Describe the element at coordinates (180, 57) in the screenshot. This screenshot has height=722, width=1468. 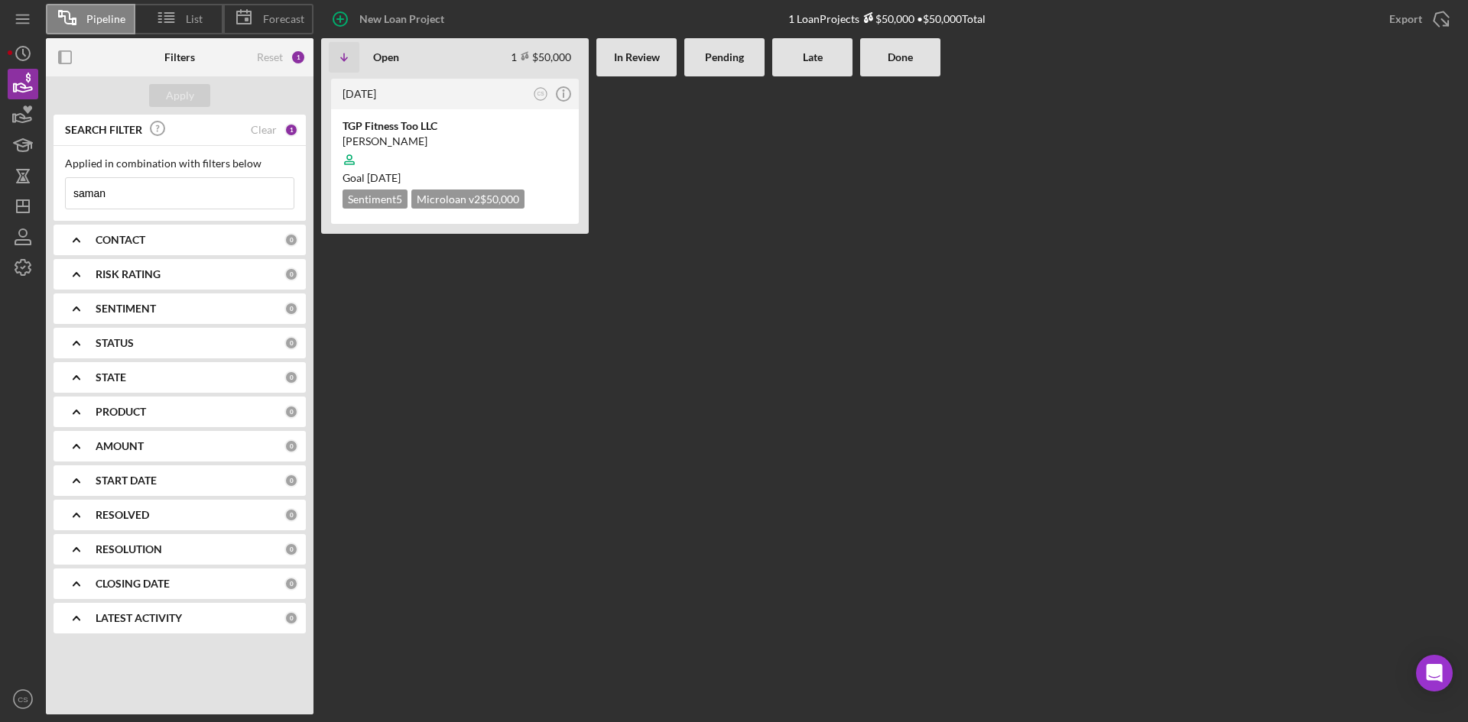
I see `b: Filters` at that location.